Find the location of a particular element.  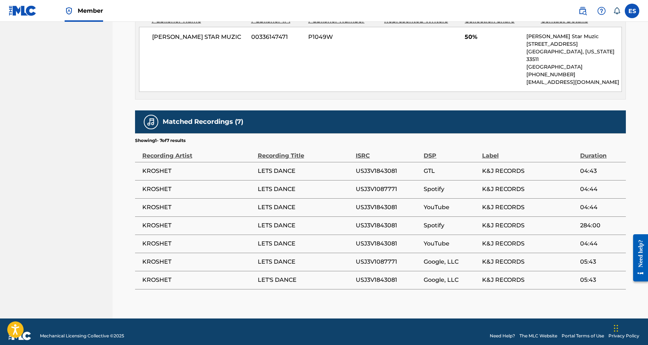

span: GTL is located at coordinates (451, 171).